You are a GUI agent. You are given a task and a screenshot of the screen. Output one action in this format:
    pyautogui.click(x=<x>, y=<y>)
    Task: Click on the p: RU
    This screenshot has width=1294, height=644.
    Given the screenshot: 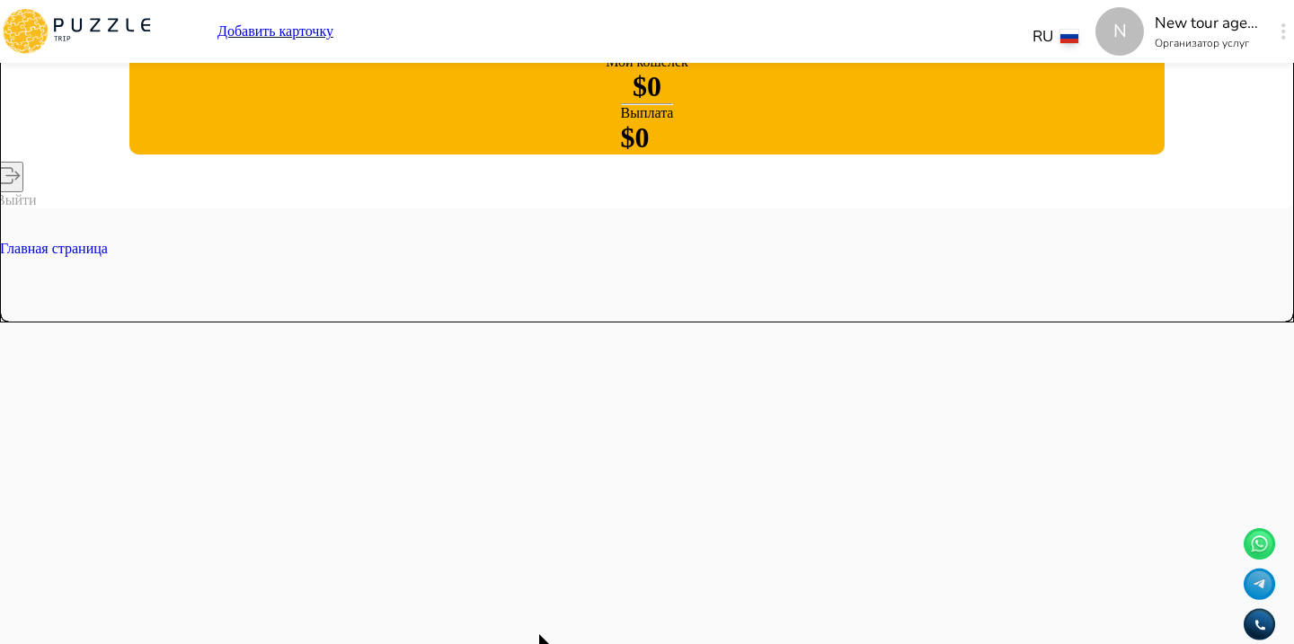 What is the action you would take?
    pyautogui.click(x=1042, y=37)
    